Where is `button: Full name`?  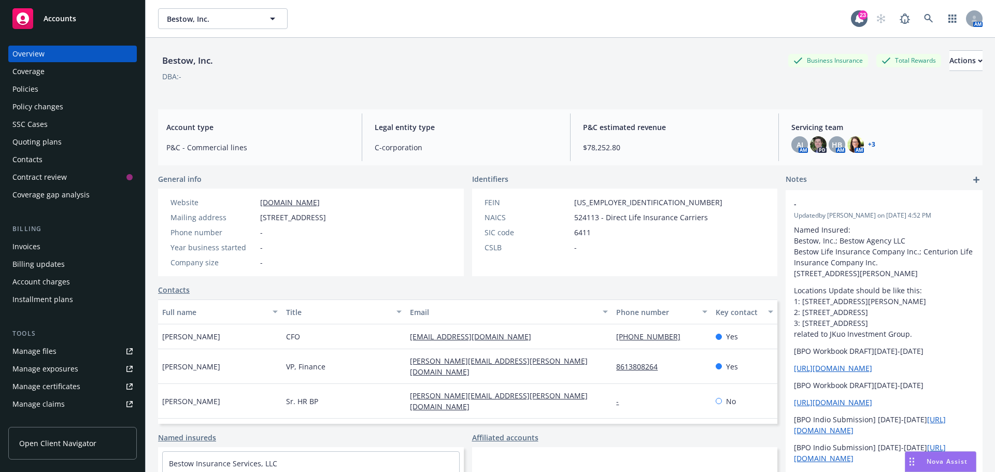
button: Full name is located at coordinates (220, 312).